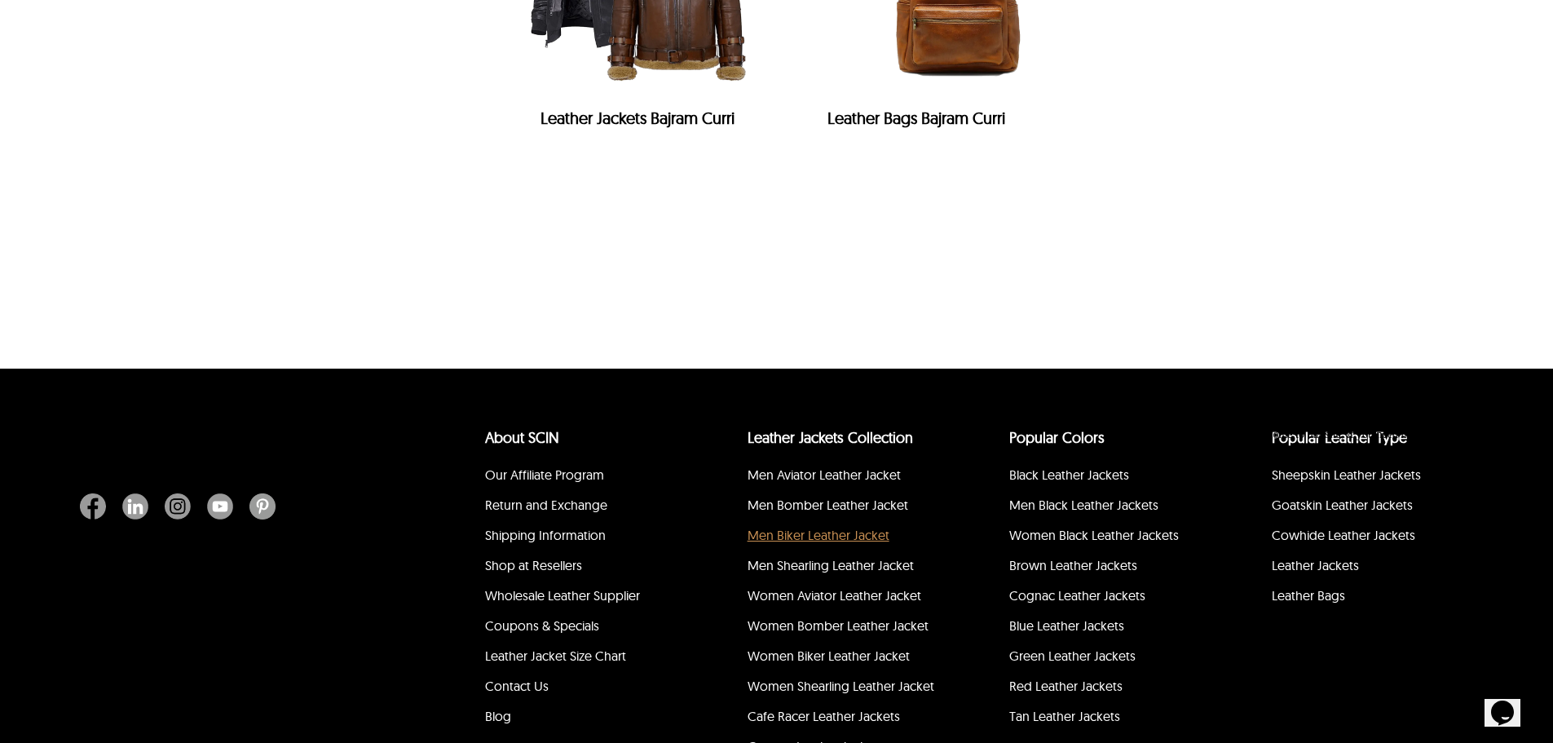  What do you see at coordinates (517, 686) in the screenshot?
I see `a: Contact Us` at bounding box center [517, 686].